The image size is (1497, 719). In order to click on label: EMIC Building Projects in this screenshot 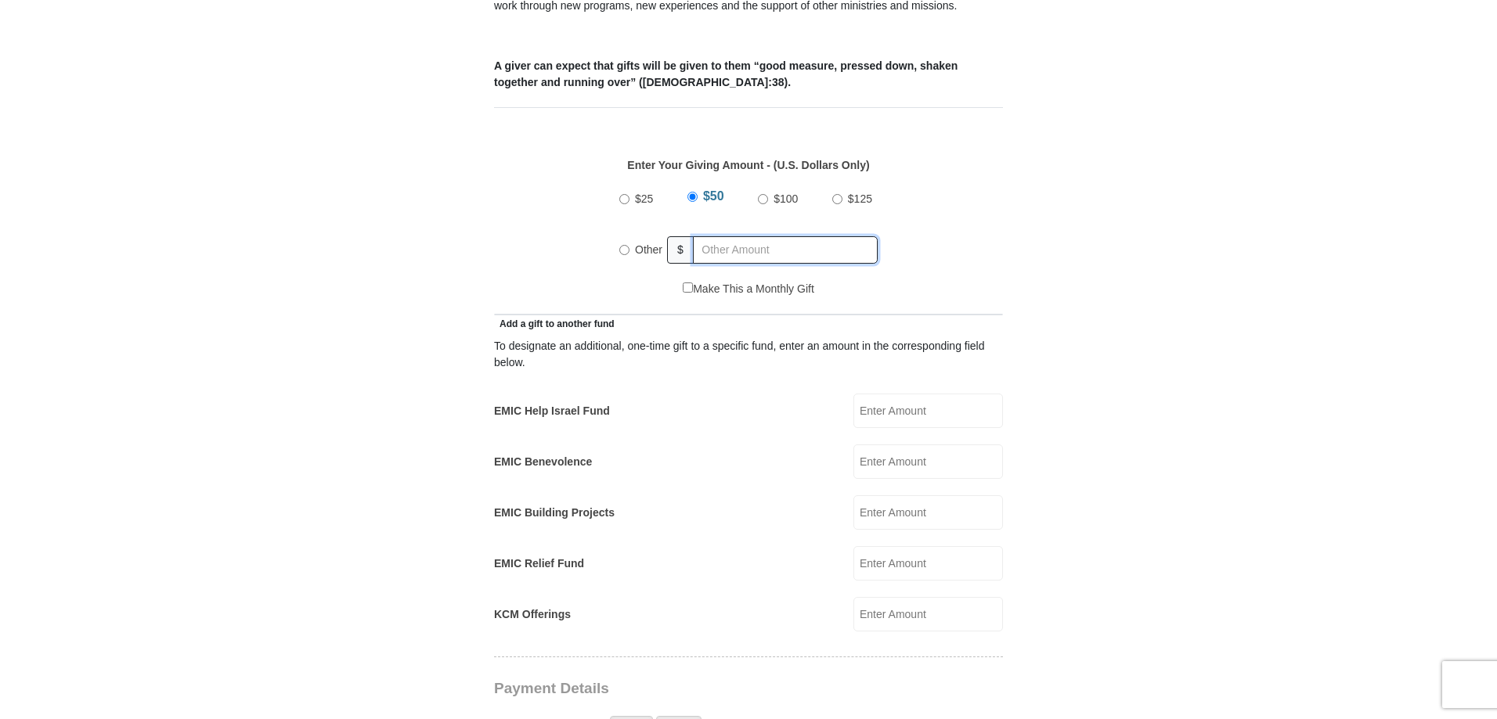, I will do `click(554, 513)`.